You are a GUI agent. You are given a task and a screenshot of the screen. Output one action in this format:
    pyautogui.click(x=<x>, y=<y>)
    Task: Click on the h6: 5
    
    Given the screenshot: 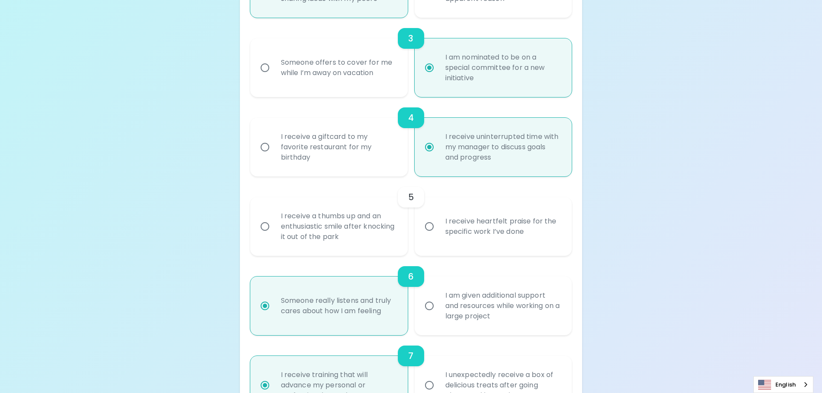 What is the action you would take?
    pyautogui.click(x=411, y=197)
    